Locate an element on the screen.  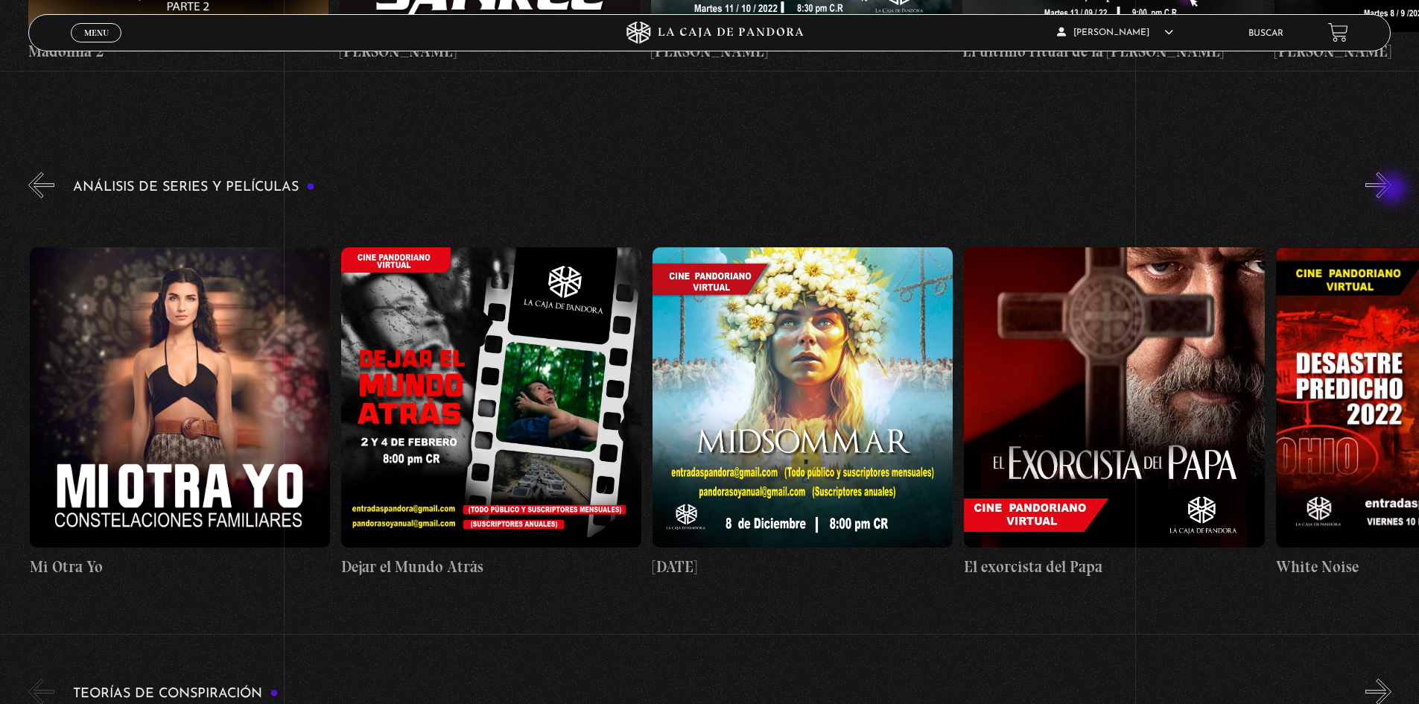
h3: Teorías de Conspiración is located at coordinates (176, 693).